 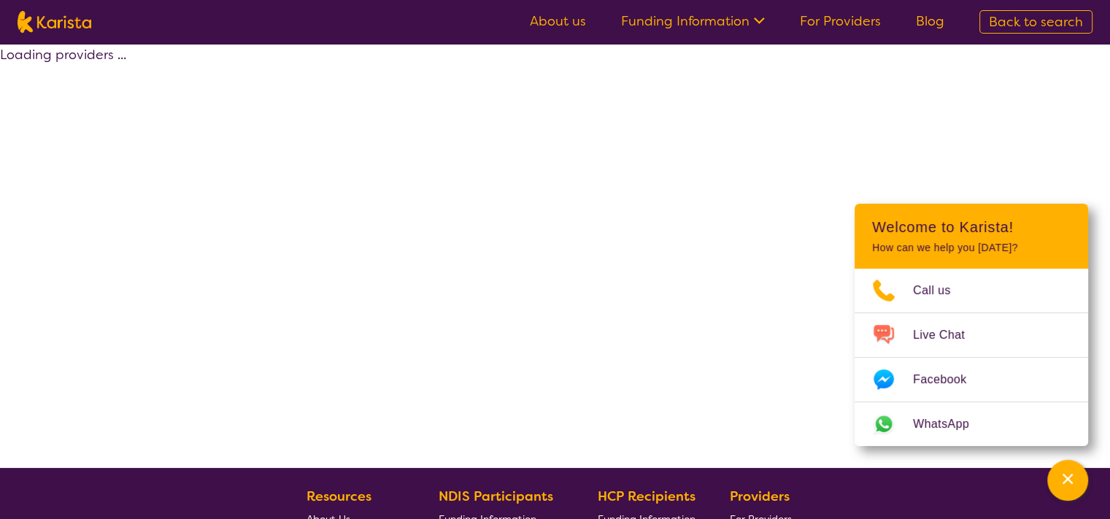 I want to click on a: About us, so click(x=557, y=21).